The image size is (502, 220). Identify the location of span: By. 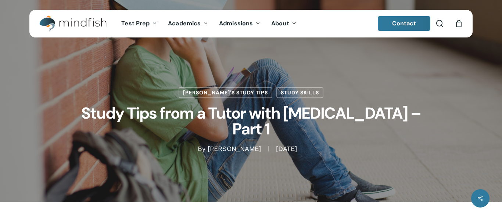
(201, 149).